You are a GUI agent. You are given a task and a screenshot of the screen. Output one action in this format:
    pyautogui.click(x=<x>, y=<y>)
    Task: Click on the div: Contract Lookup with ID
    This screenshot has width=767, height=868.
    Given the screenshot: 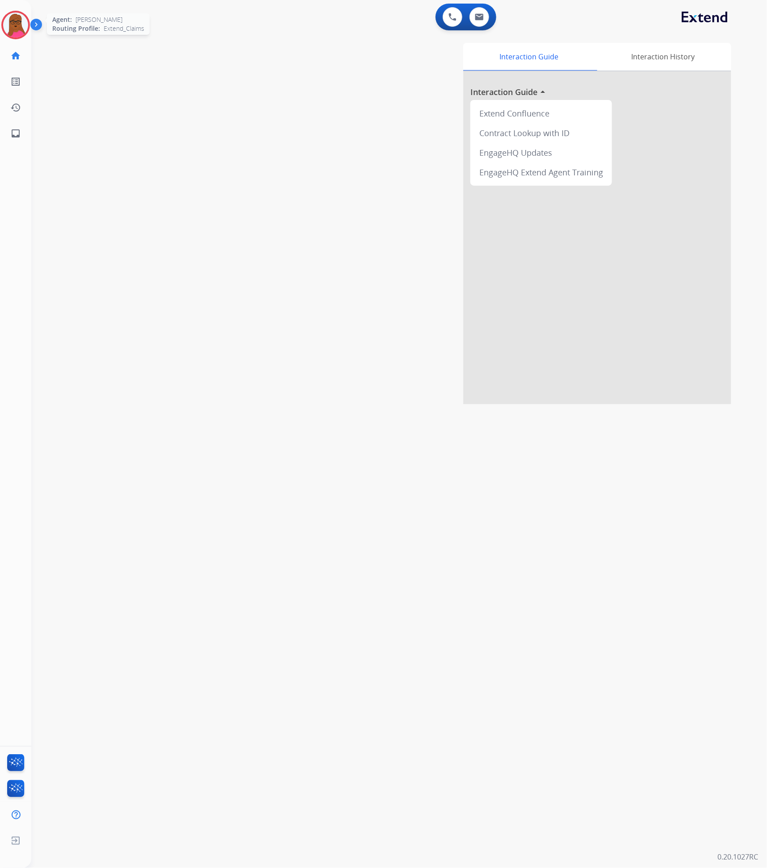 What is the action you would take?
    pyautogui.click(x=541, y=133)
    